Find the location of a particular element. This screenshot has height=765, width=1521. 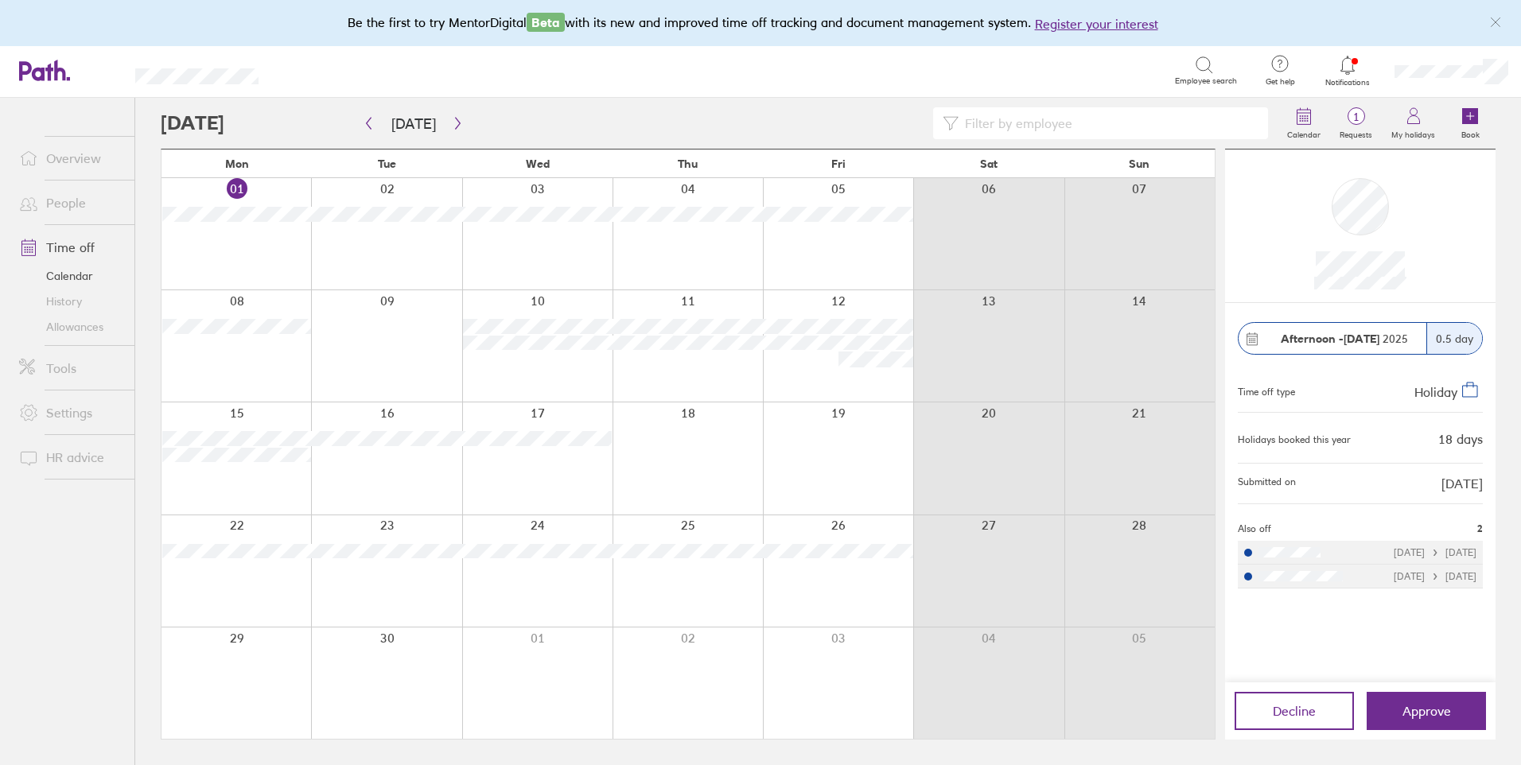

span: Employee search is located at coordinates (1206, 81).